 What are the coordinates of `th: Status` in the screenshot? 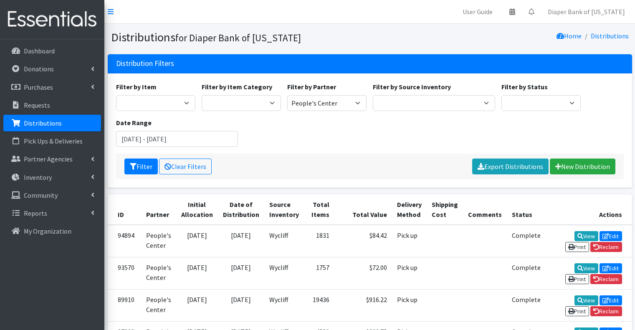 It's located at (526, 210).